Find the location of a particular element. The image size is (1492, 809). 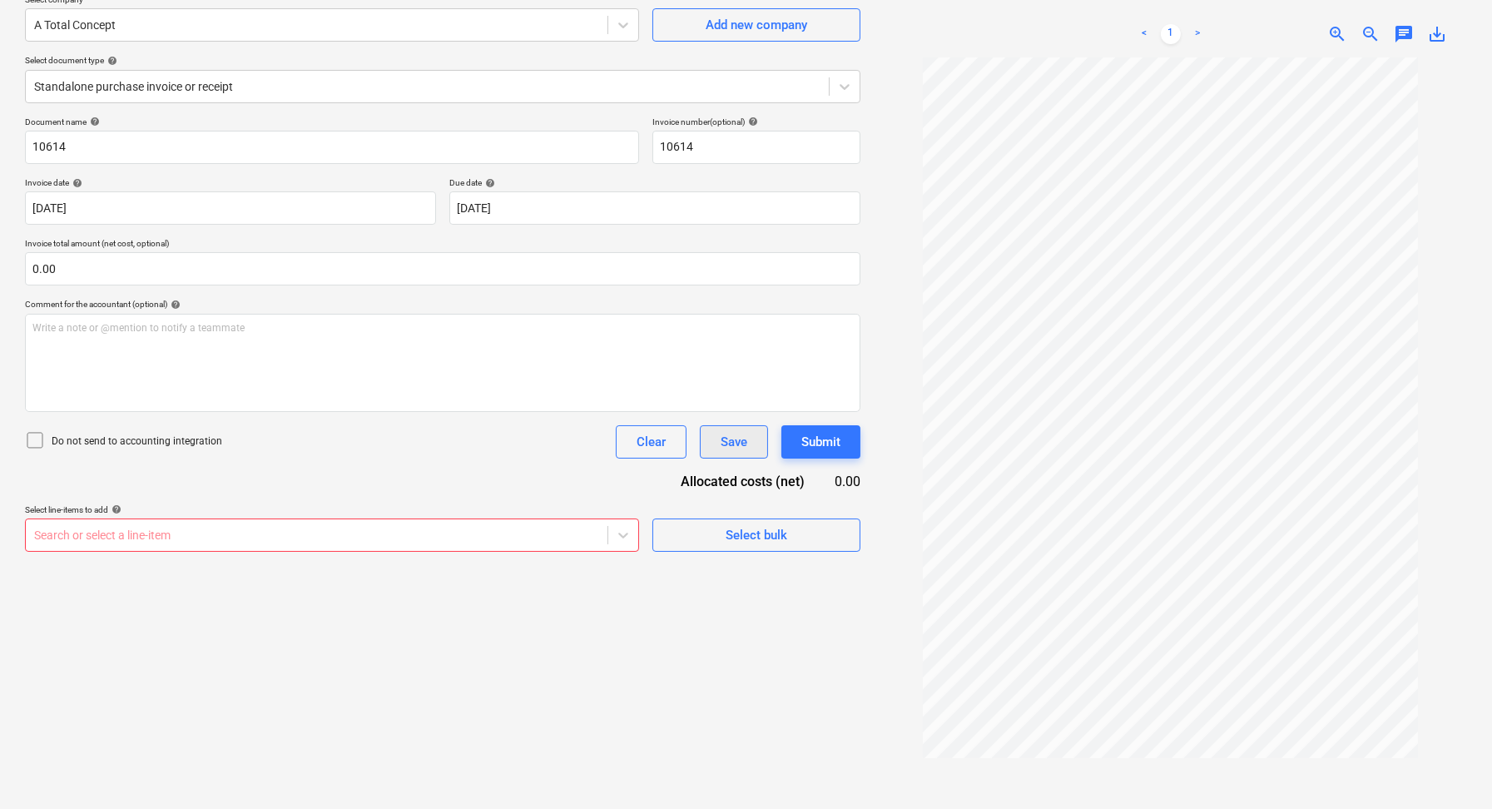

input: Invoice date not specified is located at coordinates (231, 208).